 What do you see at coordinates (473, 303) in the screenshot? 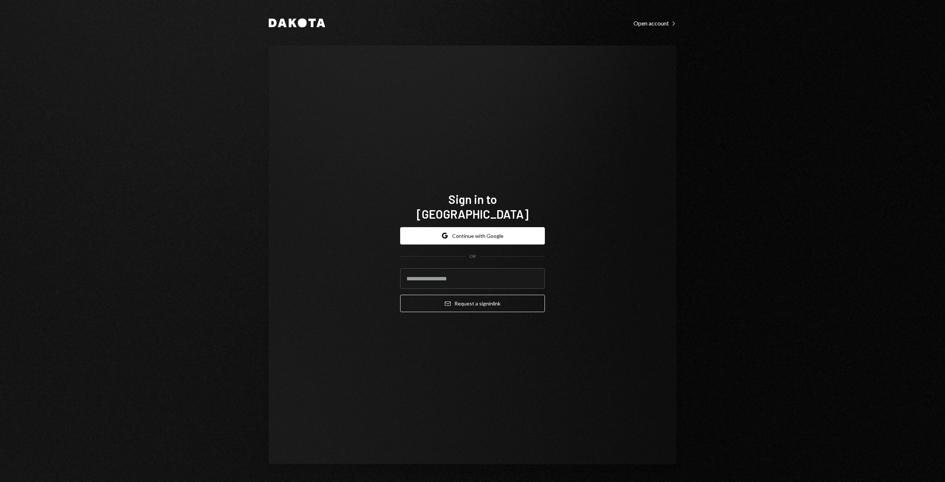
I see `button: Request a signinlink` at bounding box center [473, 303].